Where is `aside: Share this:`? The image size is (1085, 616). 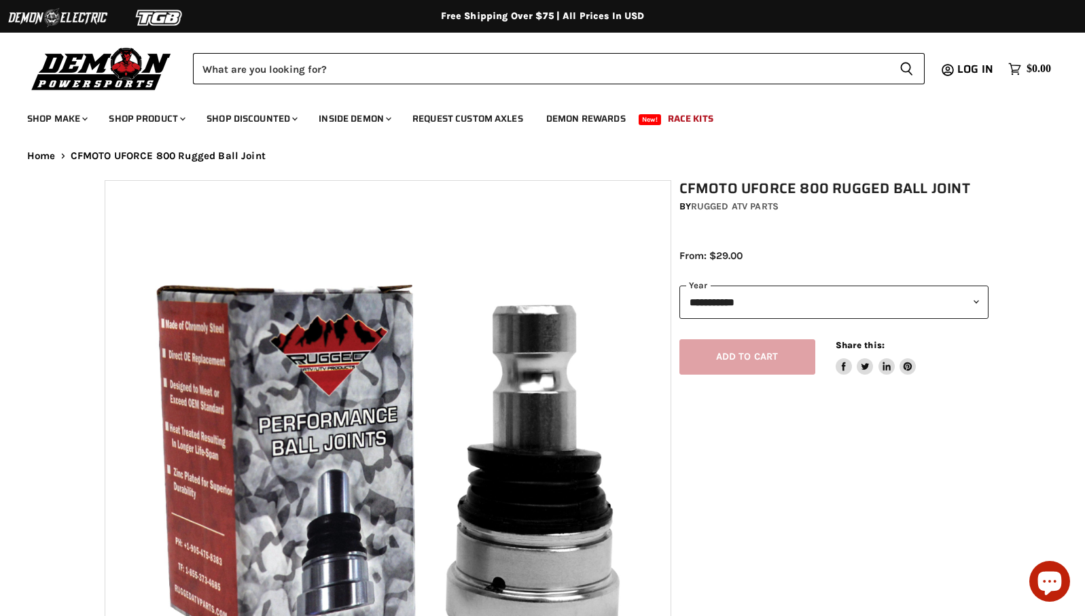
aside: Share this: is located at coordinates (876, 357).